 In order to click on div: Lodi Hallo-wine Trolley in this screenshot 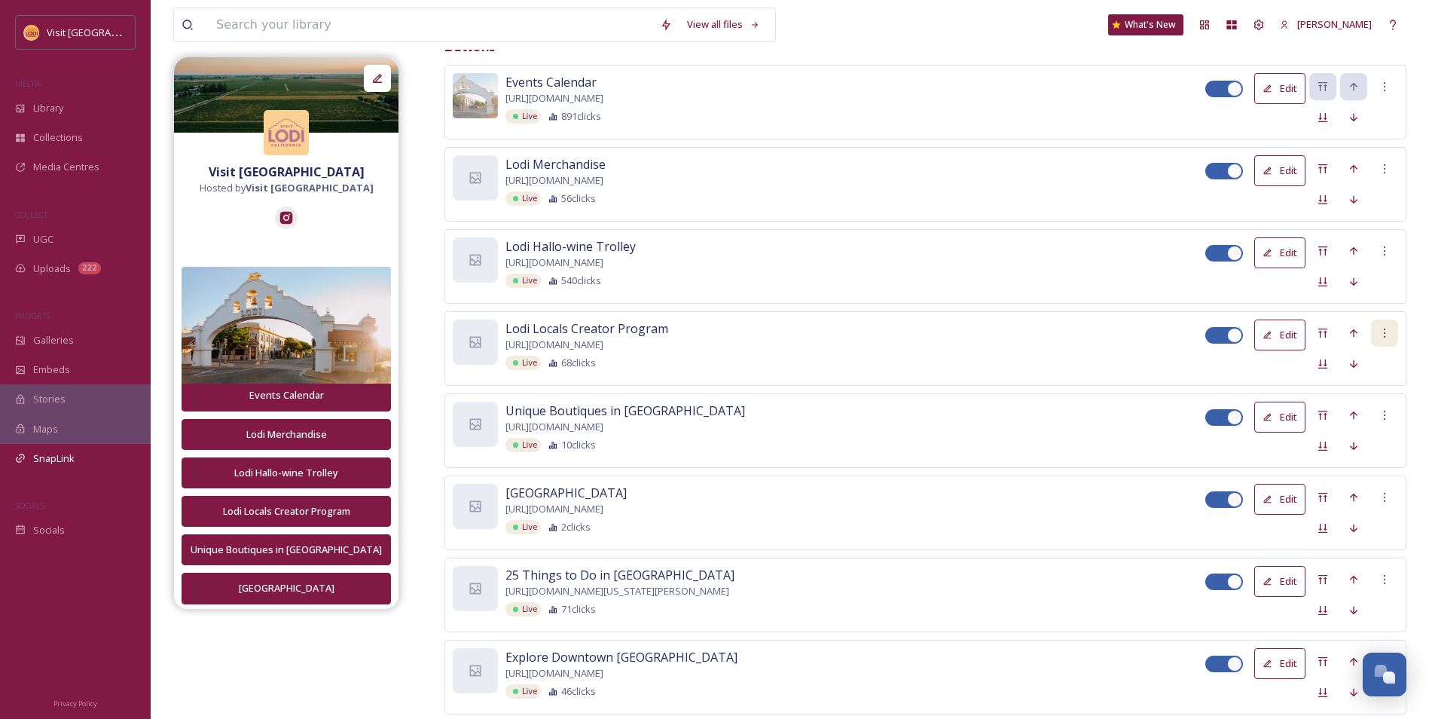, I will do `click(286, 472)`.